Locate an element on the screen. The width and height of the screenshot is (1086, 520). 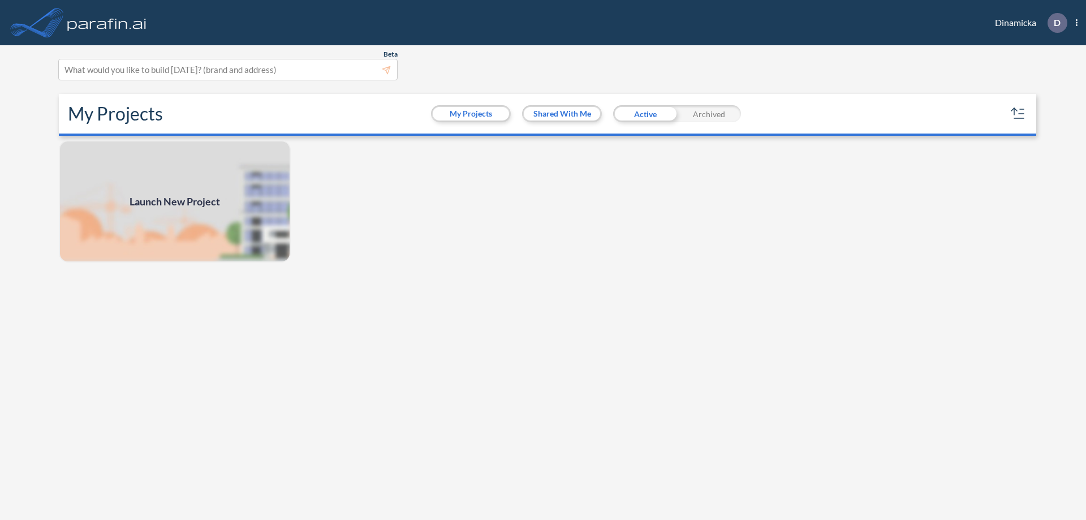
button: Shared With Me is located at coordinates (562, 114).